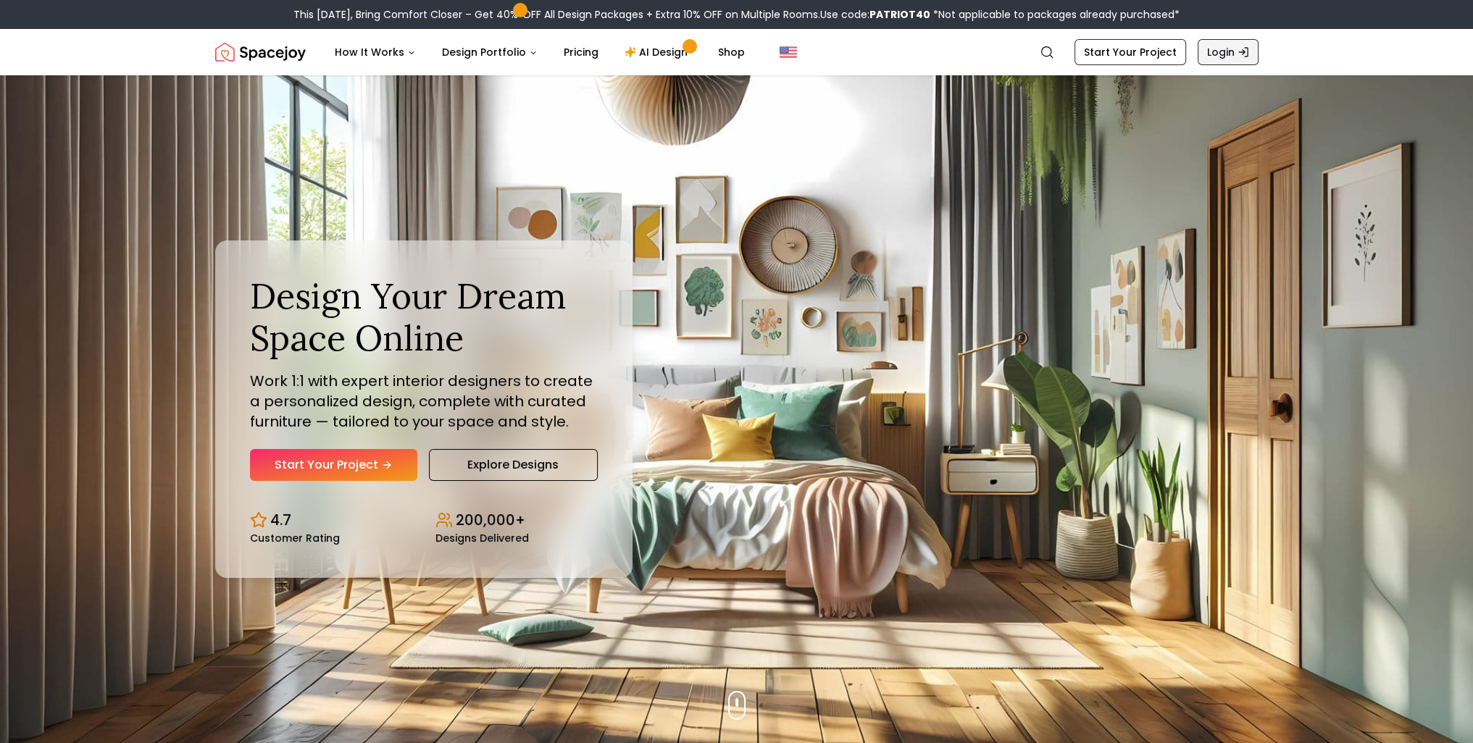 This screenshot has width=1473, height=743. Describe the element at coordinates (260, 52) in the screenshot. I see `a: Spacejoy` at that location.